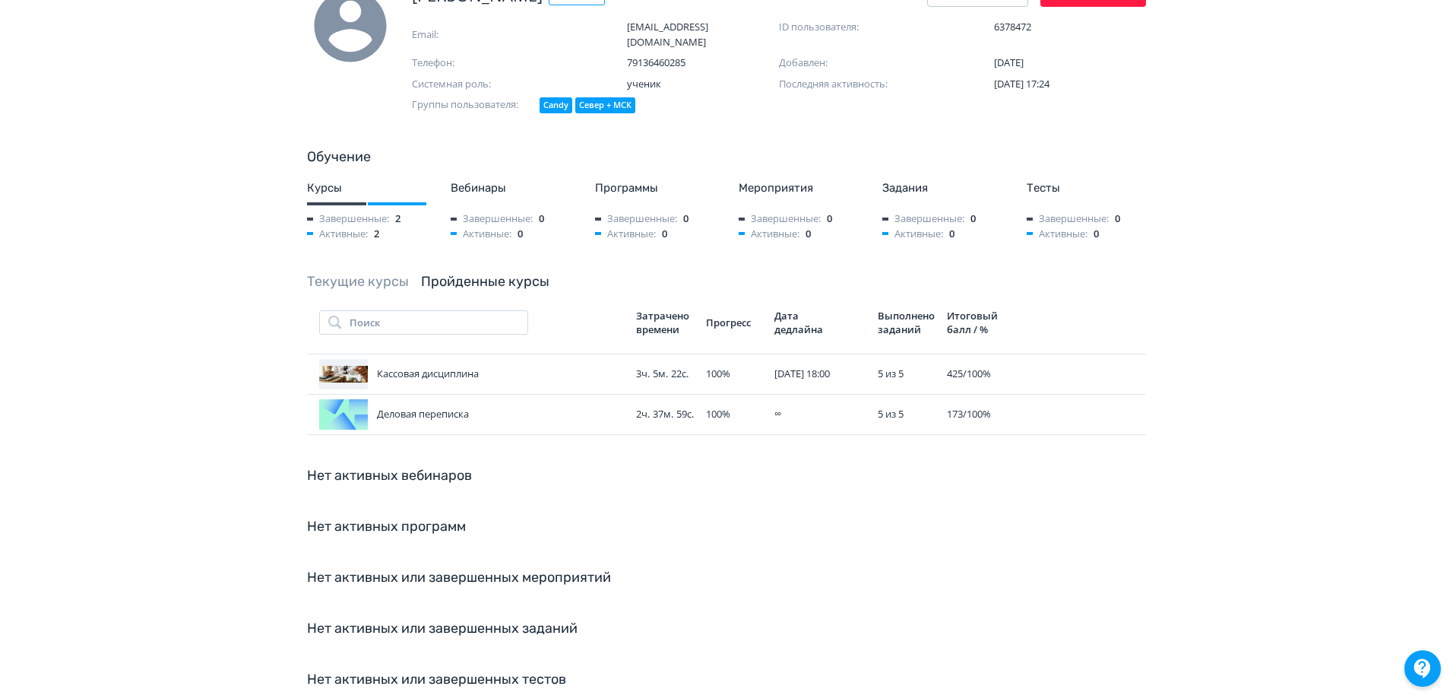 The height and width of the screenshot is (699, 1453). I want to click on span: Группы пользователя:, so click(473, 106).